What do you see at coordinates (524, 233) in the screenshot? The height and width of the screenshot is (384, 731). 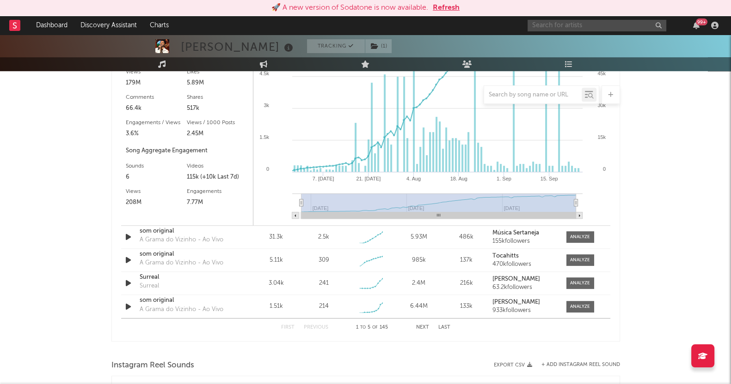 I see `a: Música Sertaneja` at bounding box center [524, 233].